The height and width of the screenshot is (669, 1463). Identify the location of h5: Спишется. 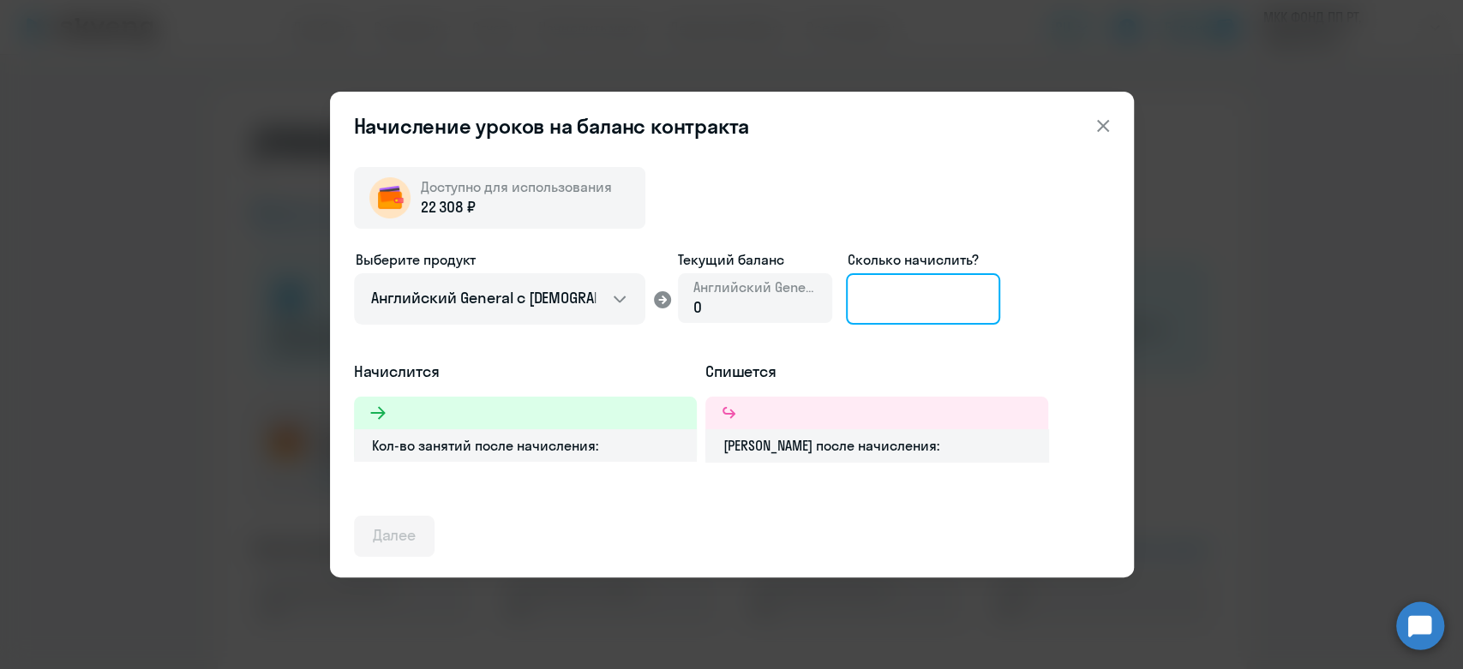
(877, 372).